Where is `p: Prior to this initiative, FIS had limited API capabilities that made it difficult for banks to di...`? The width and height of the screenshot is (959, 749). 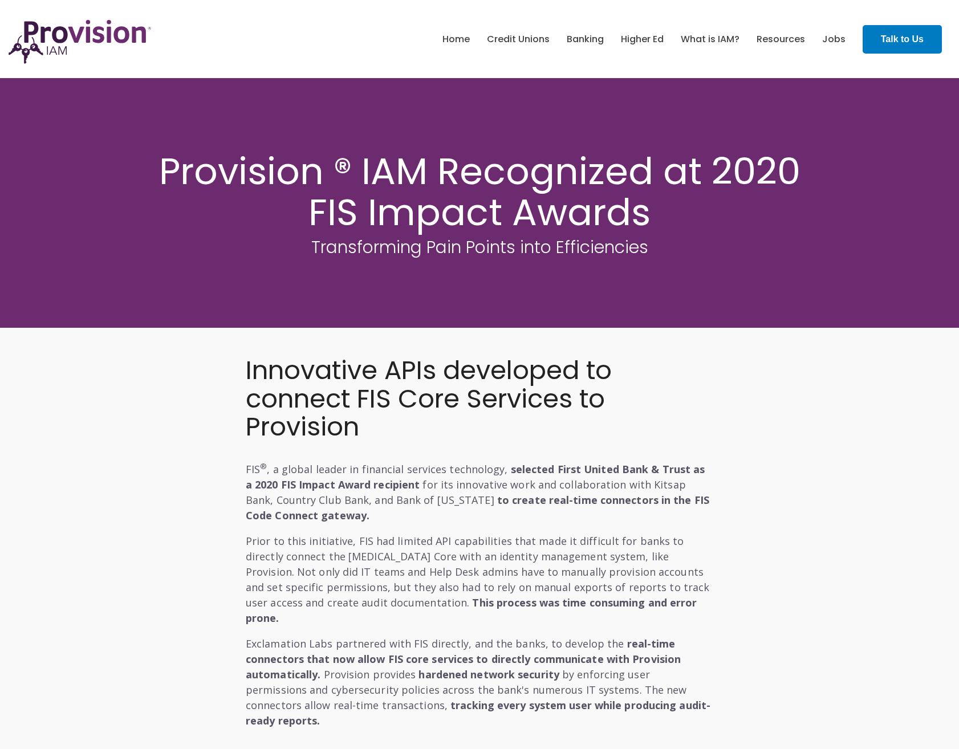 p: Prior to this initiative, FIS had limited API capabilities that made it difficult for banks to di... is located at coordinates (479, 580).